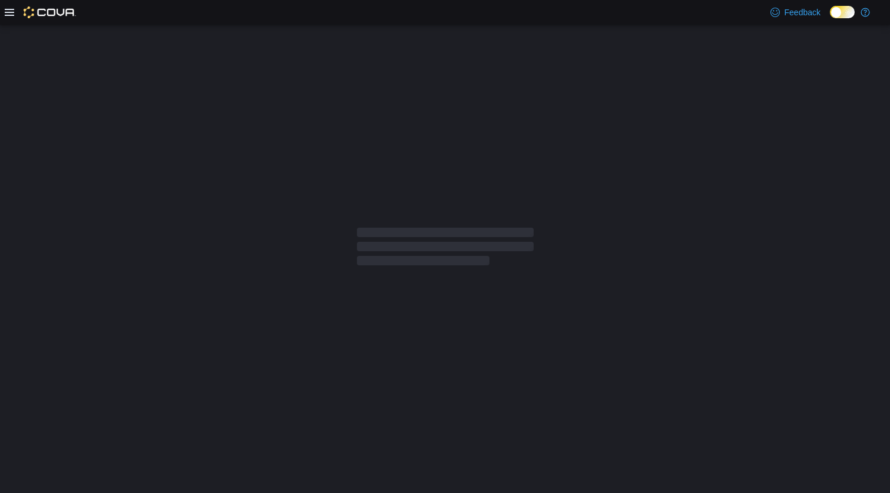  I want to click on span: Dark Mode, so click(830, 18).